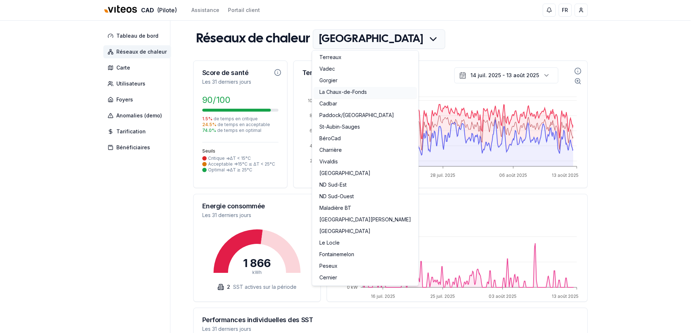 Image resolution: width=696 pixels, height=333 pixels. What do you see at coordinates (365, 267) in the screenshot?
I see `a: Peseux` at bounding box center [365, 267].